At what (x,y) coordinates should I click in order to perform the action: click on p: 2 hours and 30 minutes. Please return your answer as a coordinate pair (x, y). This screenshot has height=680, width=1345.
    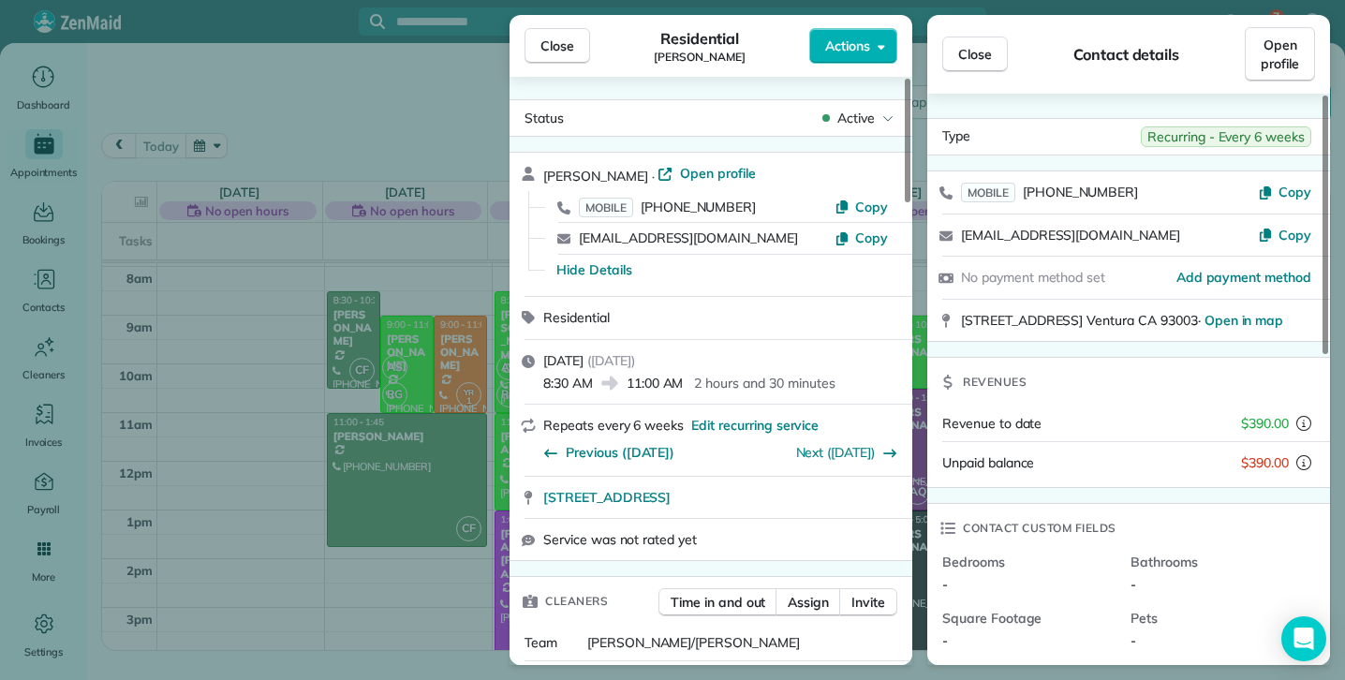
    Looking at the image, I should click on (764, 383).